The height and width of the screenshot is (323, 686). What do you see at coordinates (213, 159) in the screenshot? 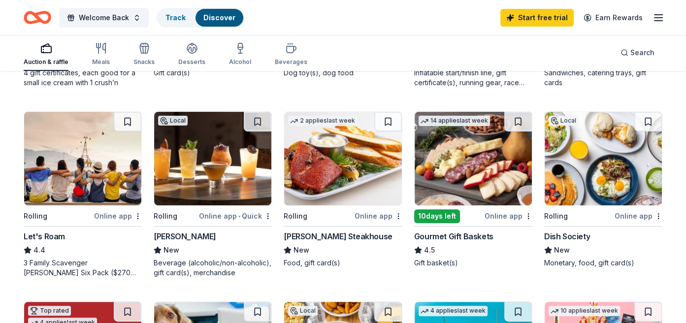
I see `img: Image for Axelrad` at bounding box center [213, 159].